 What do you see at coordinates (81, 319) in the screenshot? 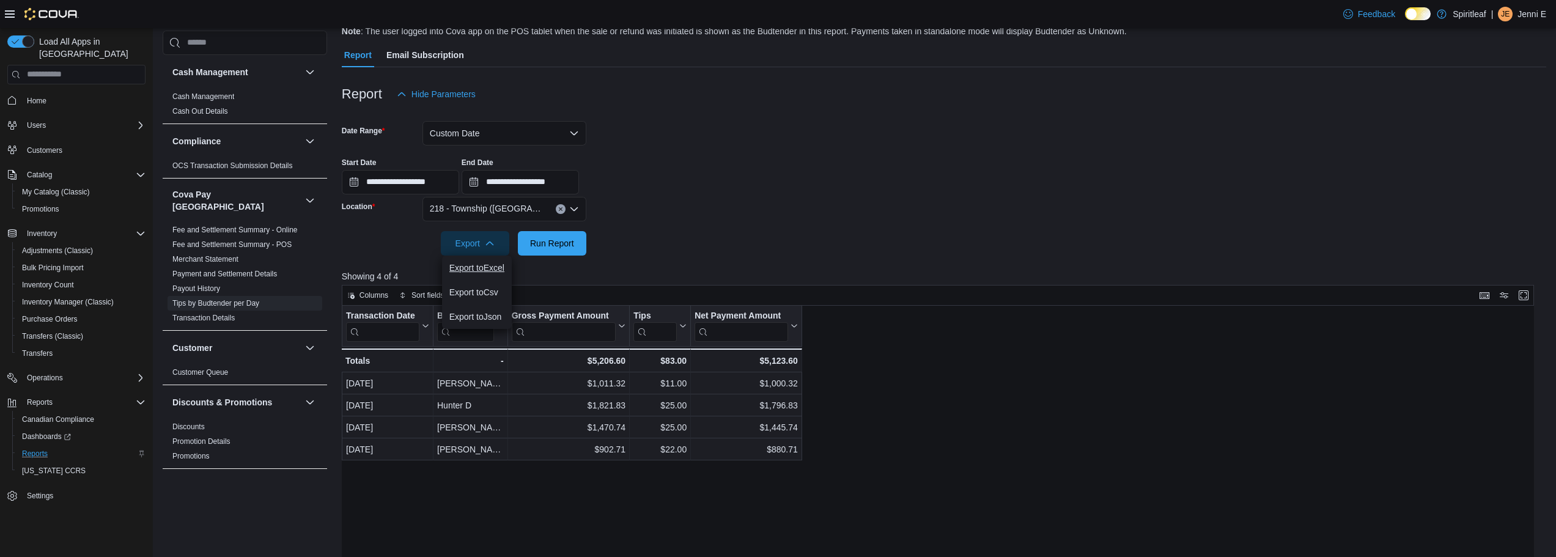
I see `button: Purchase Orders` at bounding box center [81, 319].